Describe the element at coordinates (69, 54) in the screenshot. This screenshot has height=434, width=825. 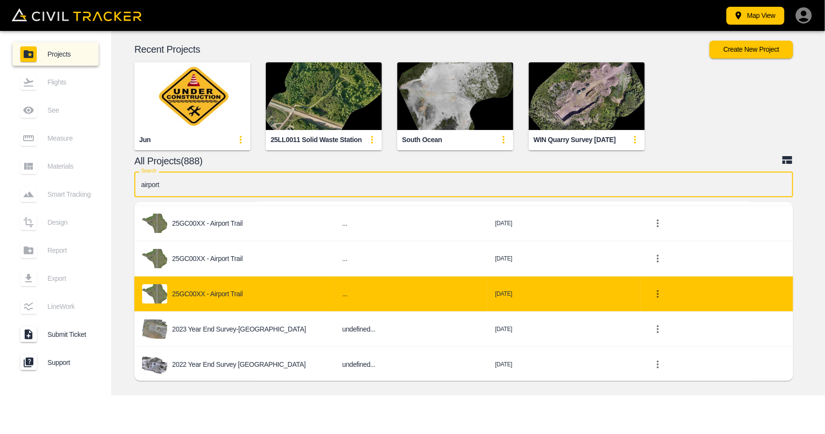
I see `span: Projects` at that location.